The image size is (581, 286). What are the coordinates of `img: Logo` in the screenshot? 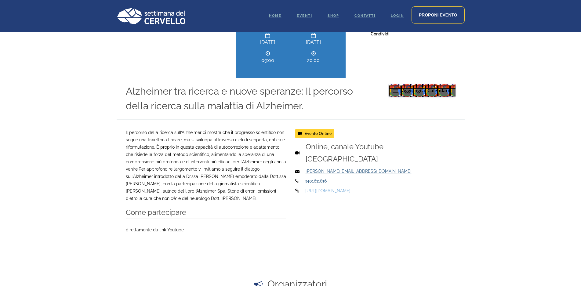 It's located at (151, 16).